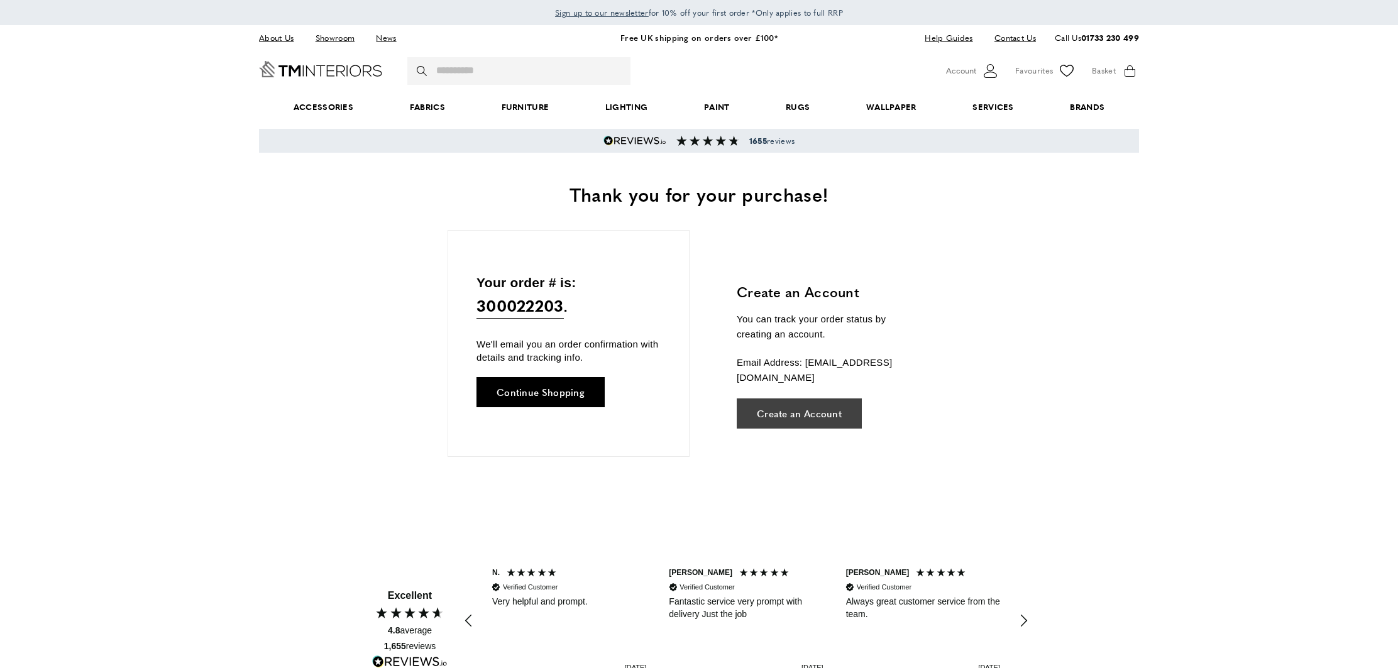 The height and width of the screenshot is (668, 1398). Describe the element at coordinates (569, 602) in the screenshot. I see `div: Very helpful and prompt.` at that location.